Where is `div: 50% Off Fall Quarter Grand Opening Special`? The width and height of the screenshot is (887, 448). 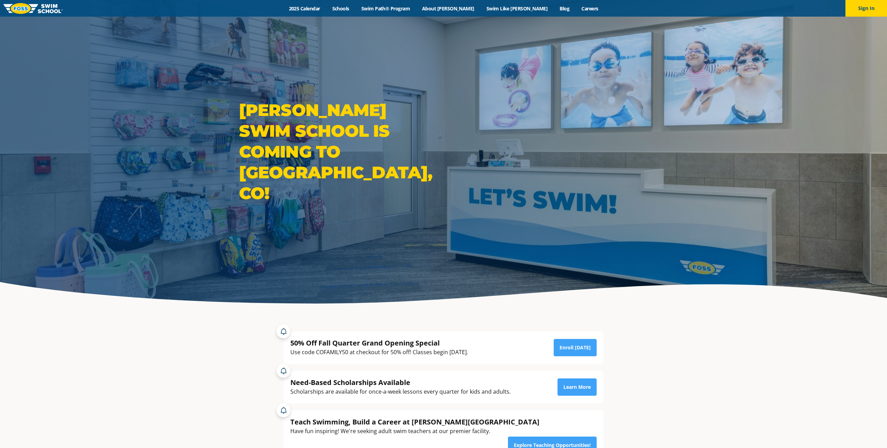
div: 50% Off Fall Quarter Grand Opening Special is located at coordinates (379, 343).